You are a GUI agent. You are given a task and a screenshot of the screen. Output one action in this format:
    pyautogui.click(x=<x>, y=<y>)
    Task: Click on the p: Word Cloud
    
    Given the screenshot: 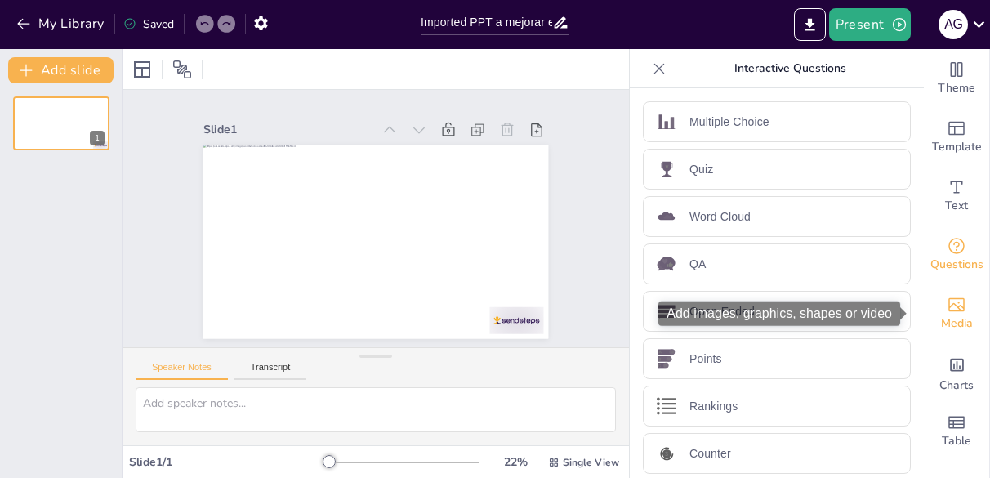 What is the action you would take?
    pyautogui.click(x=720, y=217)
    